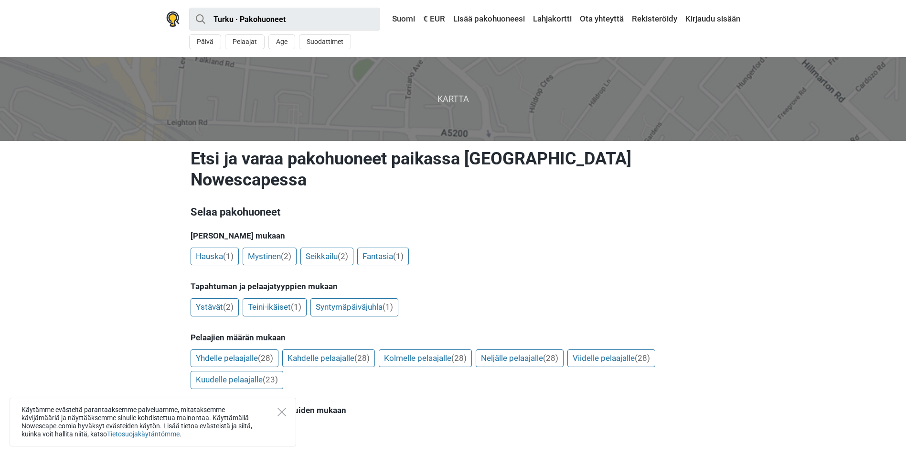 The image size is (906, 456). Describe the element at coordinates (270, 379) in the screenshot. I see `span: (23)` at that location.